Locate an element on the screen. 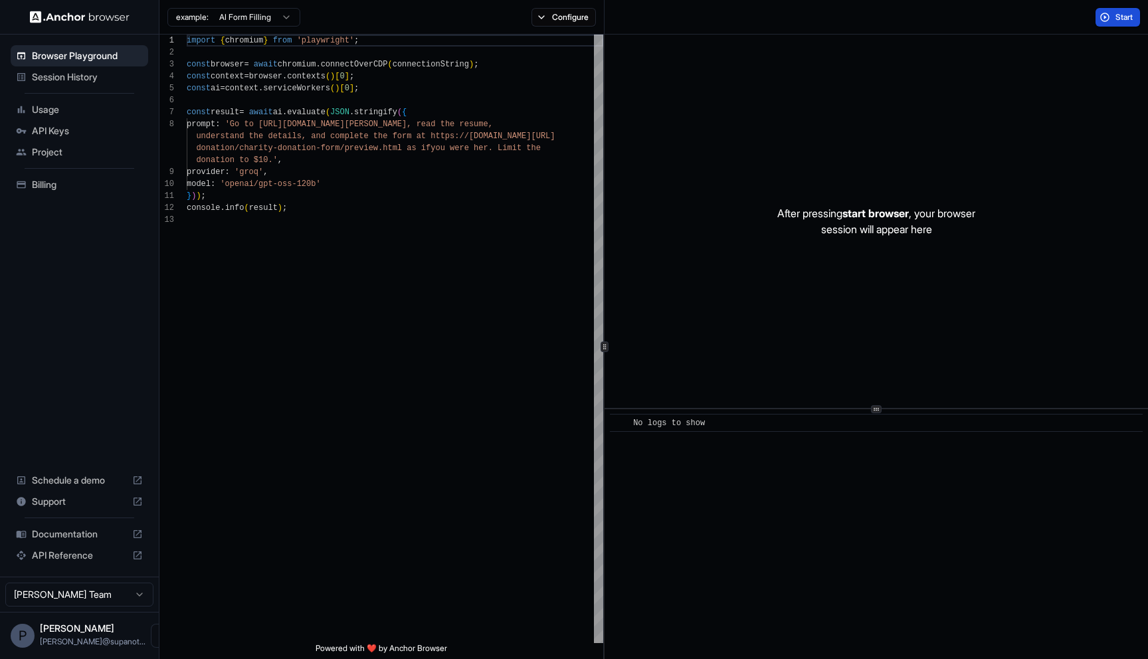  span: prompt is located at coordinates (201, 124).